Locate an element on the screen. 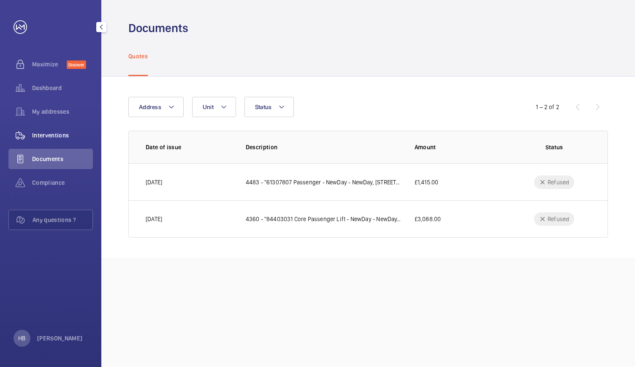 The width and height of the screenshot is (635, 367). p: Date of issue is located at coordinates (189, 147).